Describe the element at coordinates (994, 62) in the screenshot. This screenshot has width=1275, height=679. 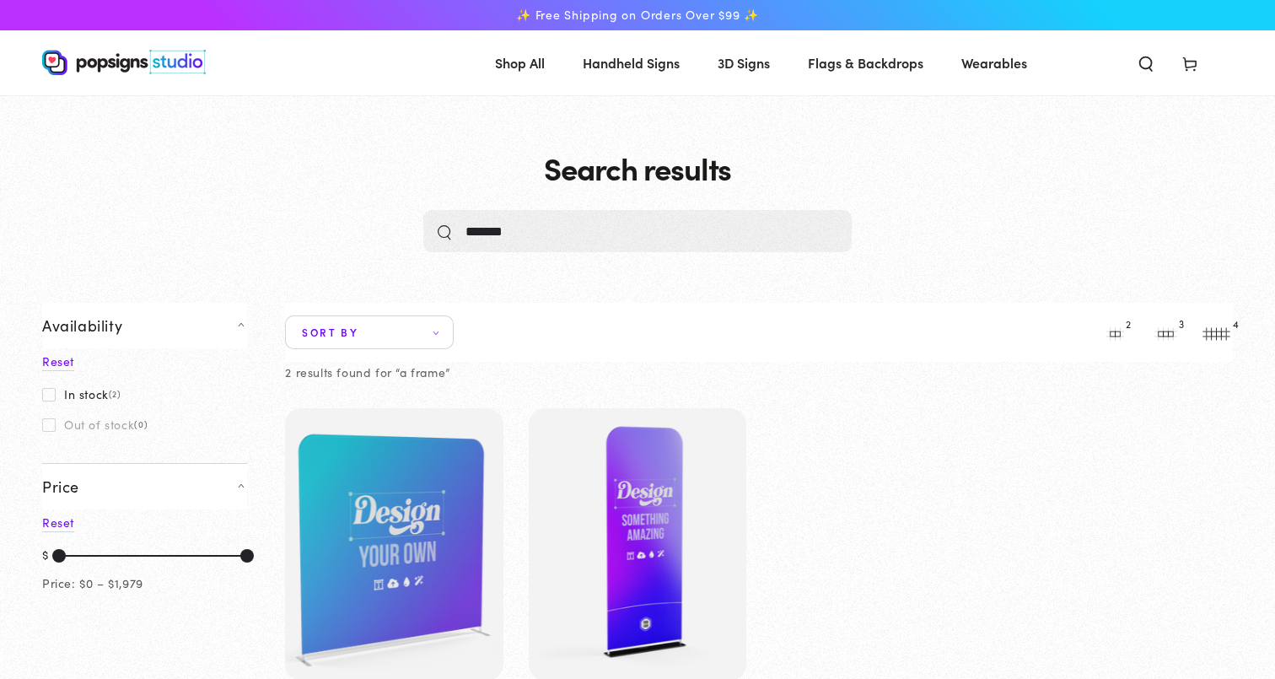
I see `span: Wearables` at that location.